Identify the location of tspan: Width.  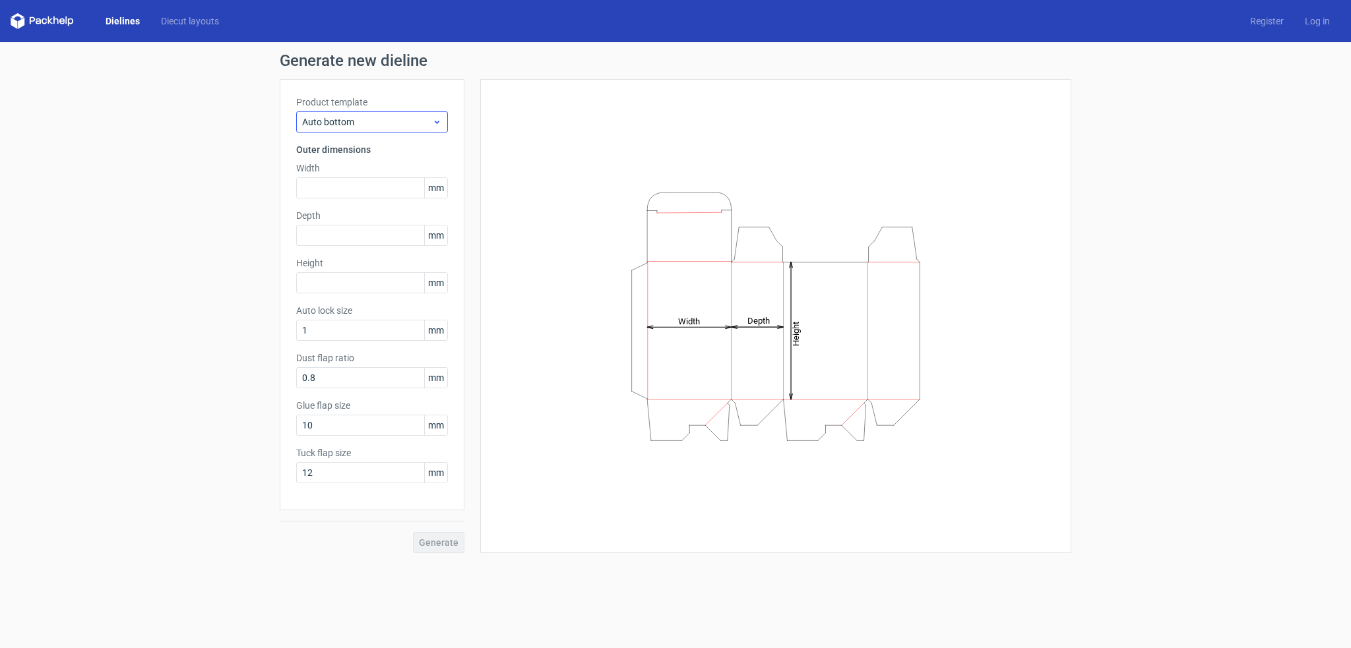
(689, 321).